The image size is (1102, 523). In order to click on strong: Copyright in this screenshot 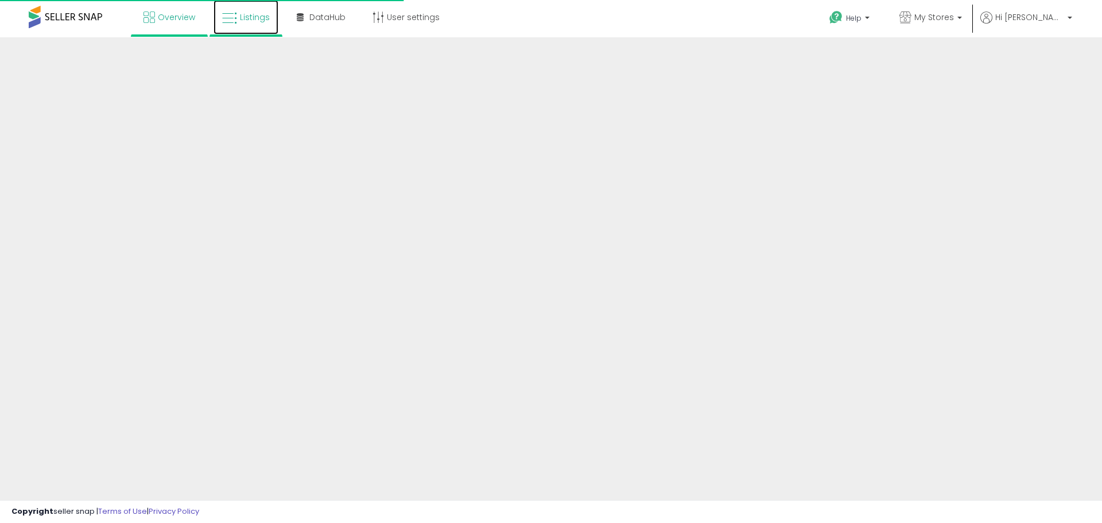, I will do `click(32, 511)`.